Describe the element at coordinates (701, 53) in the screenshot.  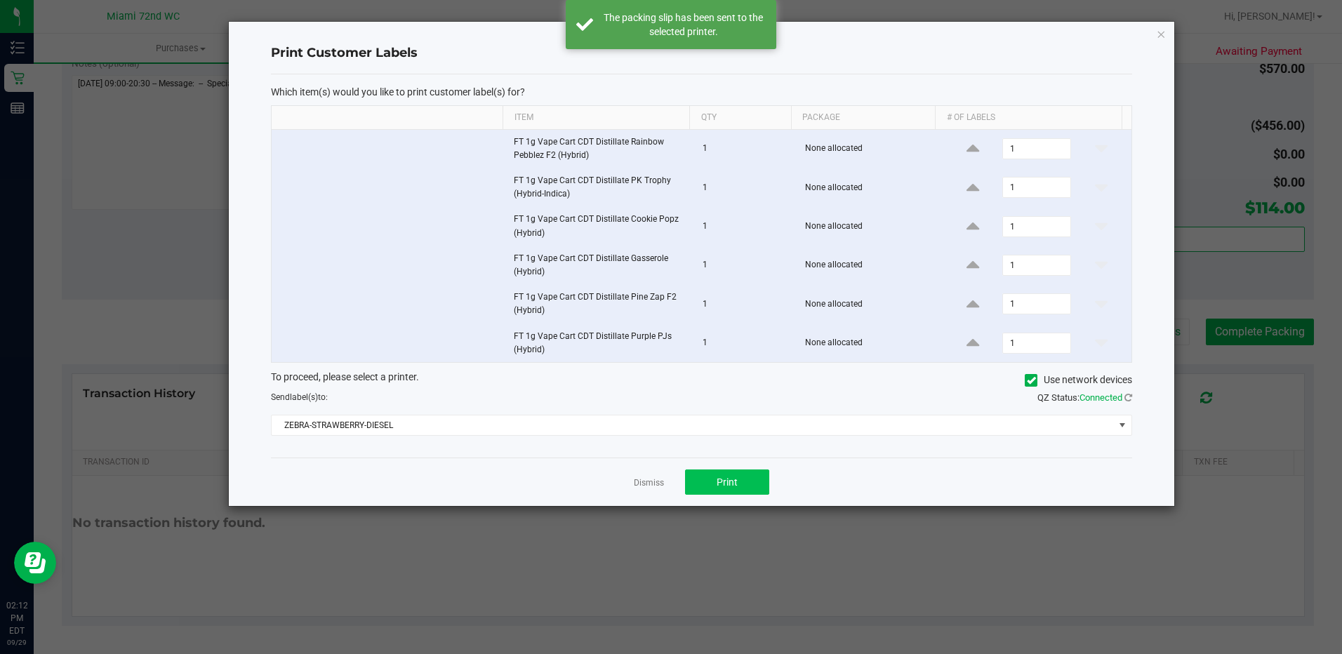
I see `h4: Print Customer Labels` at that location.